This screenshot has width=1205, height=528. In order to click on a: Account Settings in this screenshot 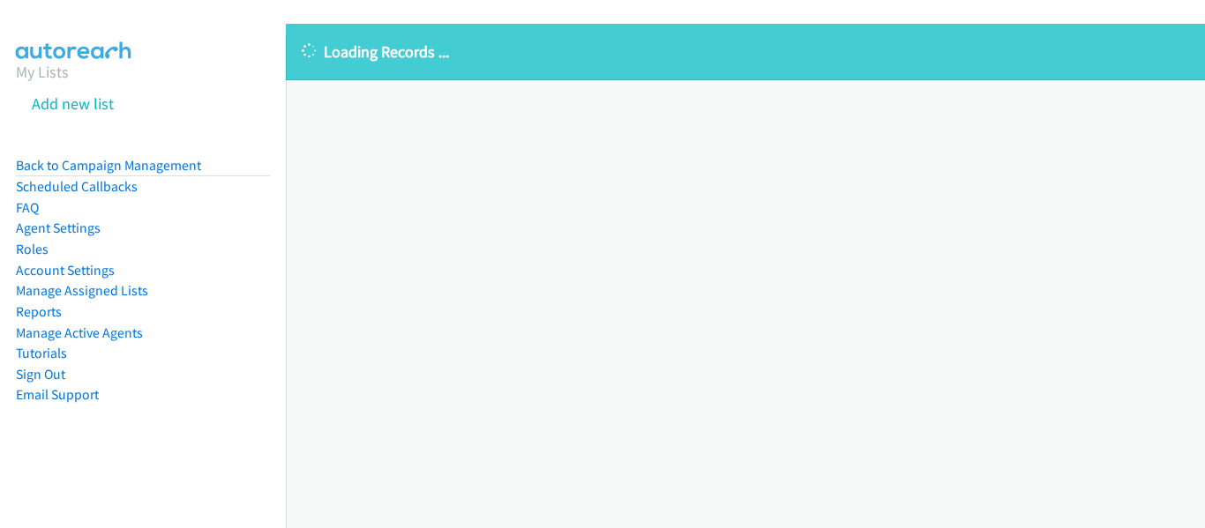, I will do `click(65, 270)`.